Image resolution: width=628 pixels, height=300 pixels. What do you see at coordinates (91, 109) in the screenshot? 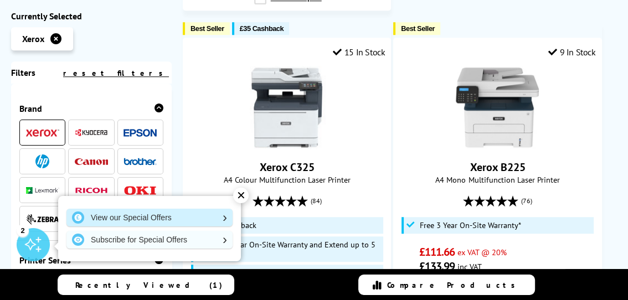
I see `span: Brand` at bounding box center [91, 109].